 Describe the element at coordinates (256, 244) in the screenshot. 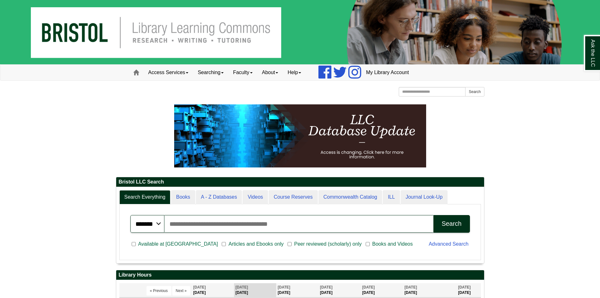

I see `span: Articles and Ebooks only` at that location.